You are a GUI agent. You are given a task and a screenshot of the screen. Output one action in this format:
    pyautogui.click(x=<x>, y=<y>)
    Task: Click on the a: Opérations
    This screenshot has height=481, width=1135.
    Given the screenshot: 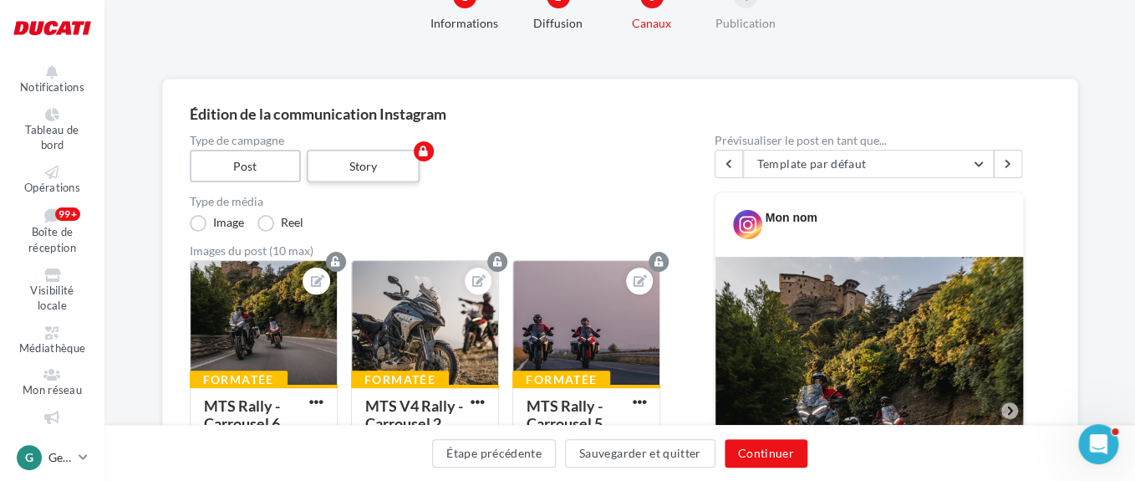 What is the action you would take?
    pyautogui.click(x=52, y=180)
    